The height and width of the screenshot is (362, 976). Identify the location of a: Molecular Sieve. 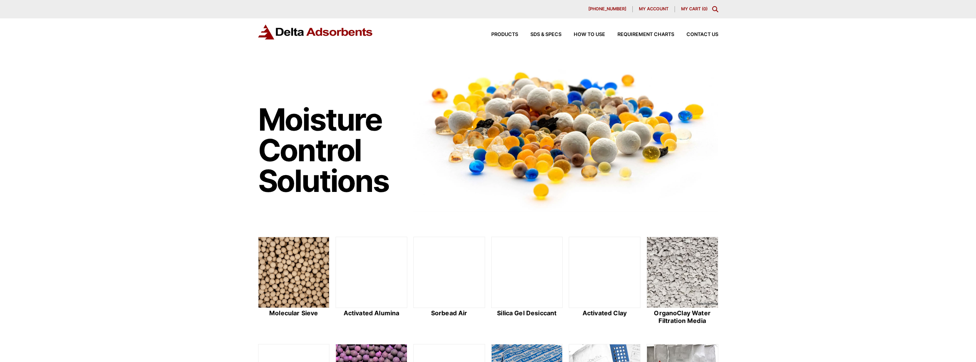
(294, 282).